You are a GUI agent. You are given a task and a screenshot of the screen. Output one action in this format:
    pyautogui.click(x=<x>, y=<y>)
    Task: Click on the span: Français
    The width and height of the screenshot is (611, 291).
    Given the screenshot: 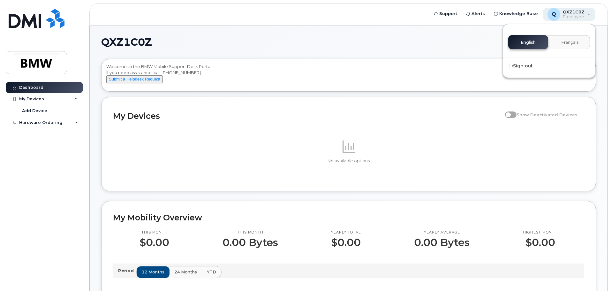 What is the action you would take?
    pyautogui.click(x=570, y=42)
    